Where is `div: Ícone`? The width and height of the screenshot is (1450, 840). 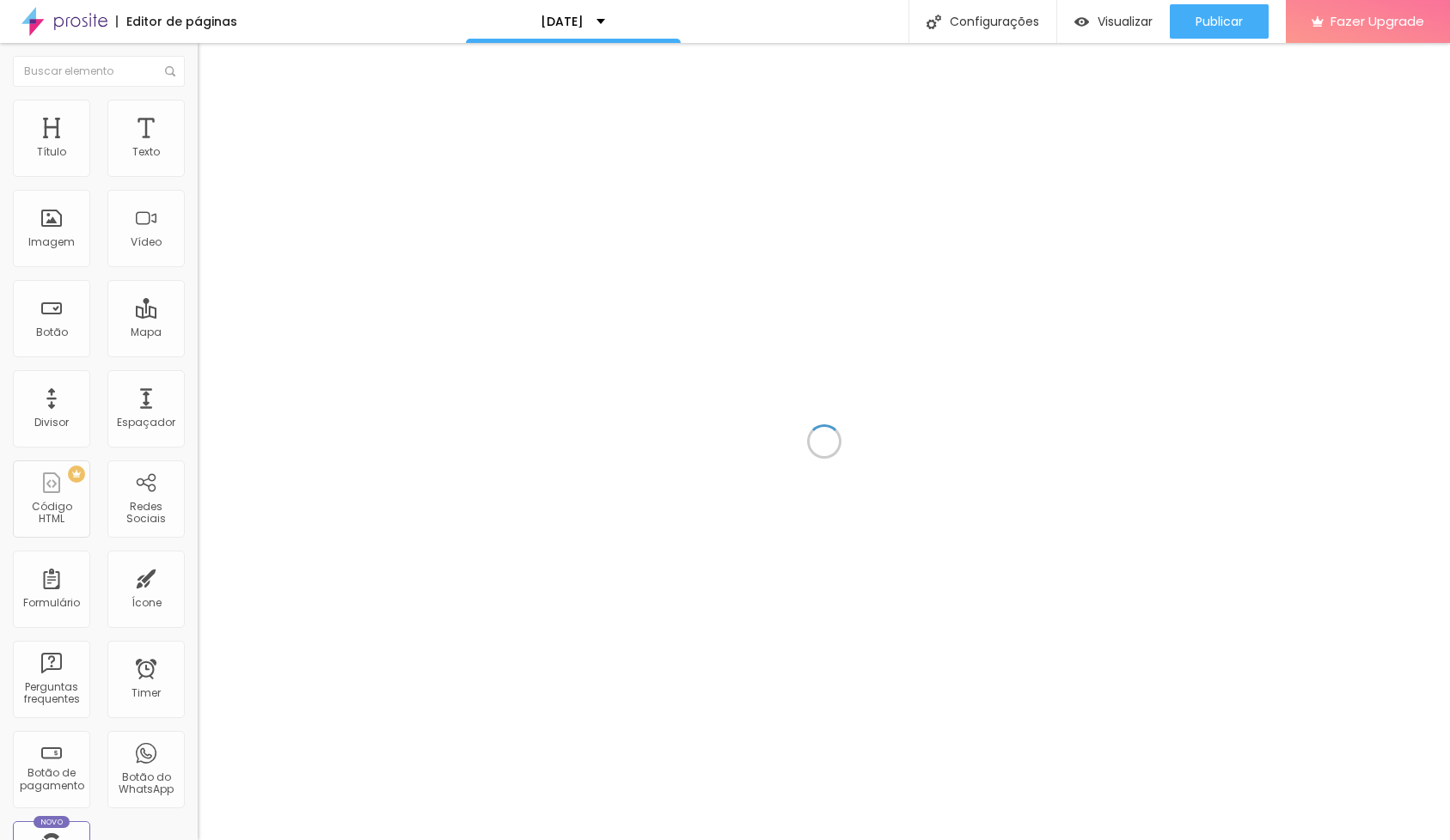 div: Ícone is located at coordinates (146, 603).